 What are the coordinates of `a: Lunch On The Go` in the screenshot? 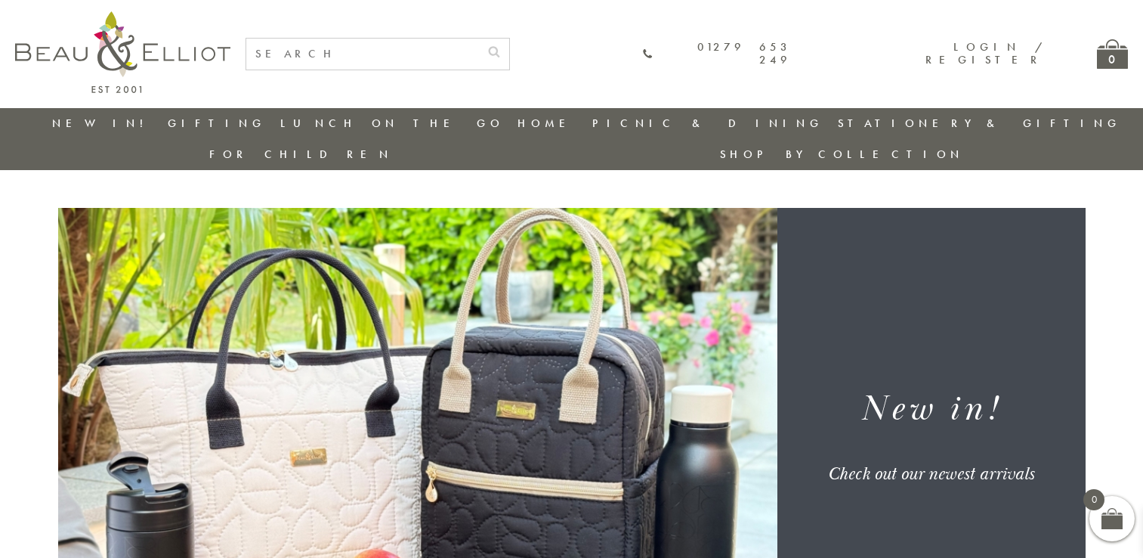 It's located at (392, 123).